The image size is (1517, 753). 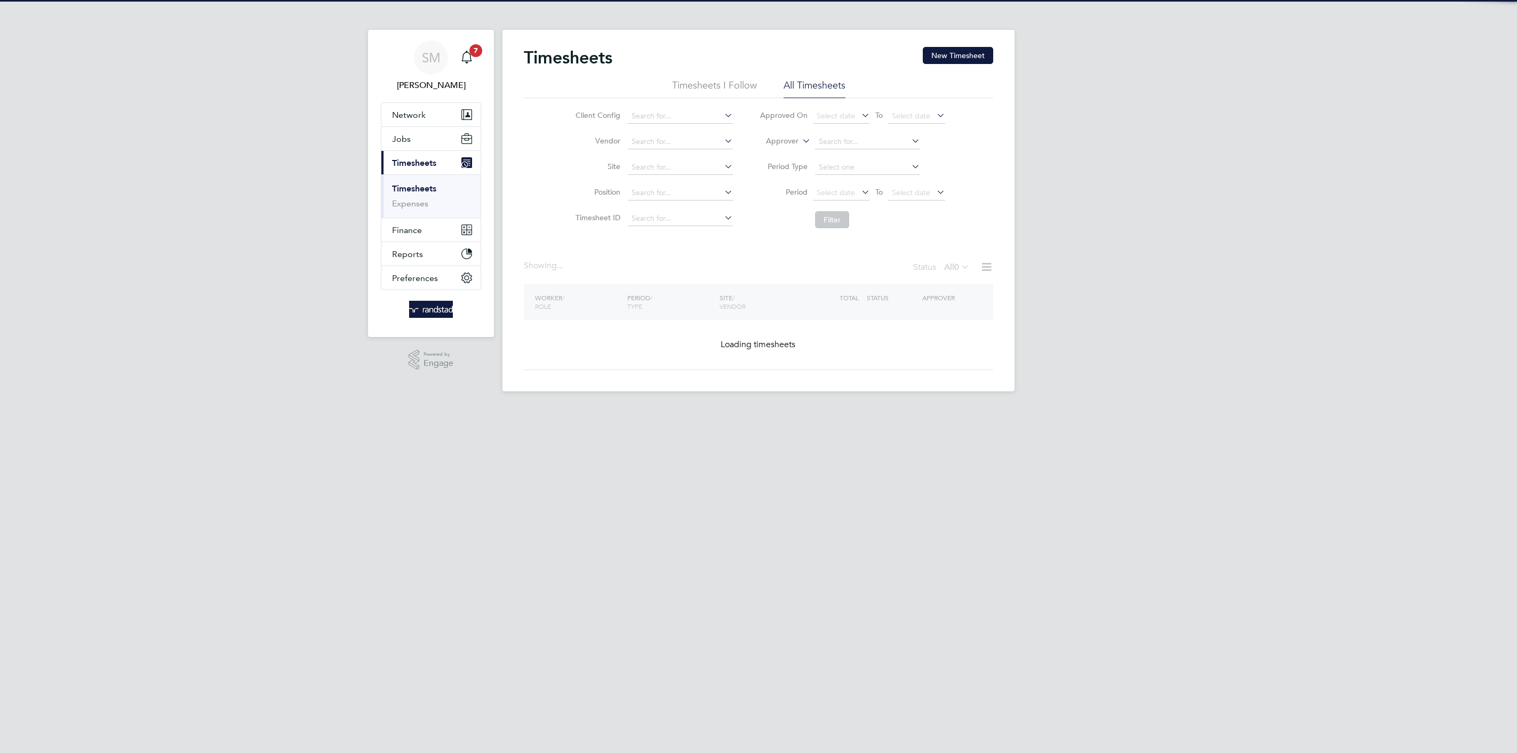 What do you see at coordinates (775, 141) in the screenshot?
I see `label: Approver` at bounding box center [775, 141].